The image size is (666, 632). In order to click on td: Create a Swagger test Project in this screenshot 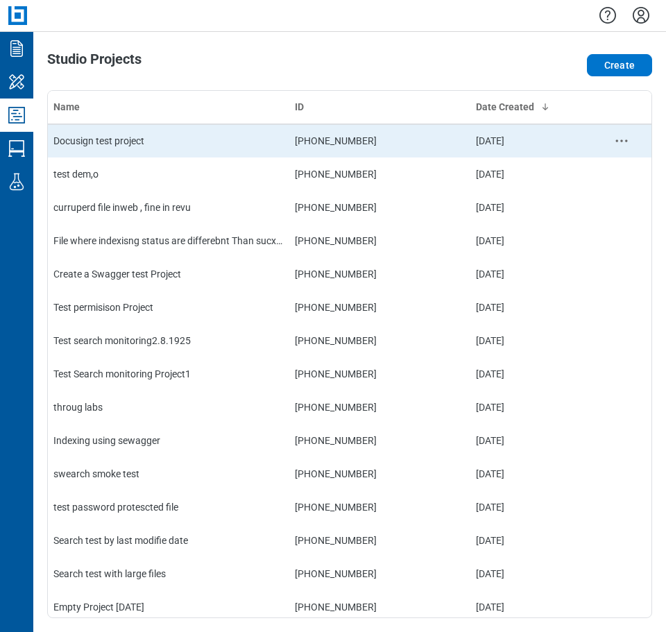, I will do `click(169, 274)`.